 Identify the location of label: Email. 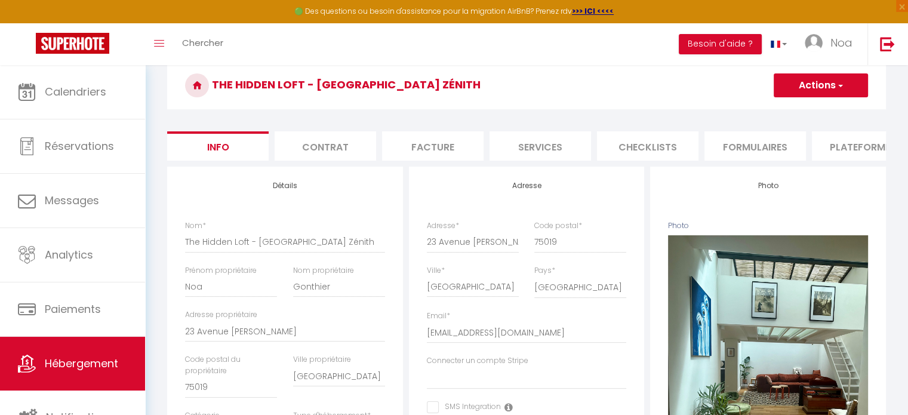
(438, 316).